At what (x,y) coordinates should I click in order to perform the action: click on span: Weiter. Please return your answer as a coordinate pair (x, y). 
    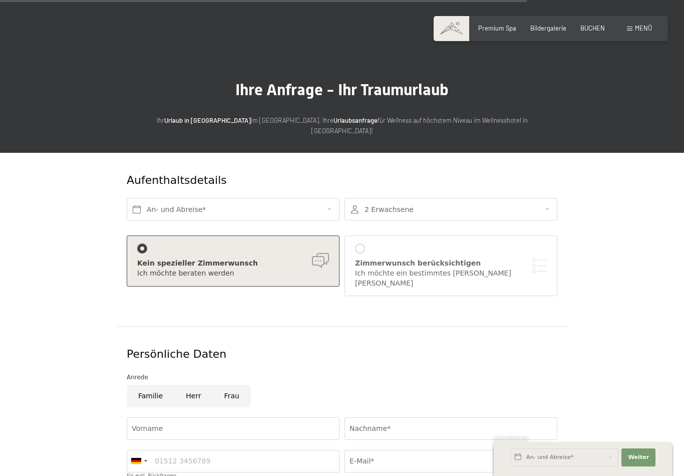
    Looking at the image, I should click on (639, 457).